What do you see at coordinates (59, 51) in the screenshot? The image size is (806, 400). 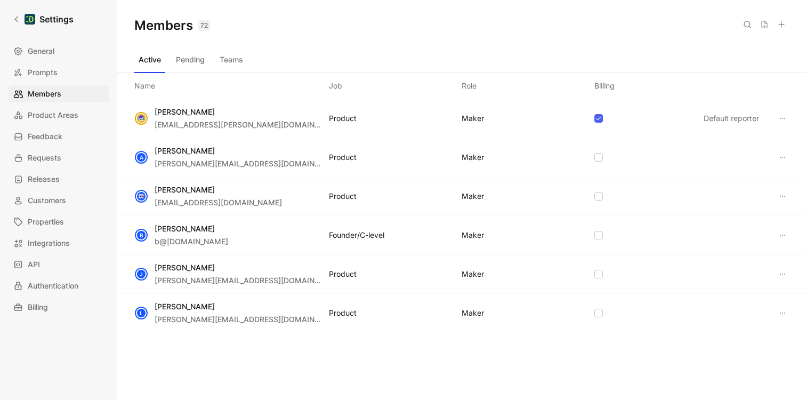 I see `a: General` at bounding box center [59, 51].